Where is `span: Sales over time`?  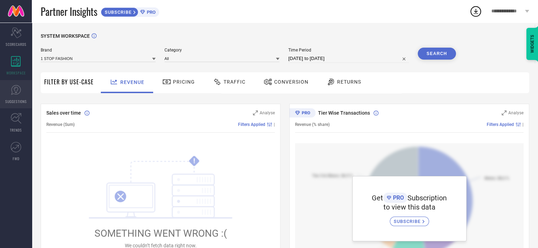 span: Sales over time is located at coordinates (64, 113).